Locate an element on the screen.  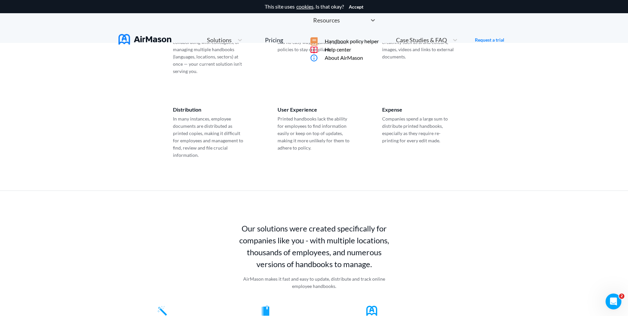
div: Expense is located at coordinates (419, 110).